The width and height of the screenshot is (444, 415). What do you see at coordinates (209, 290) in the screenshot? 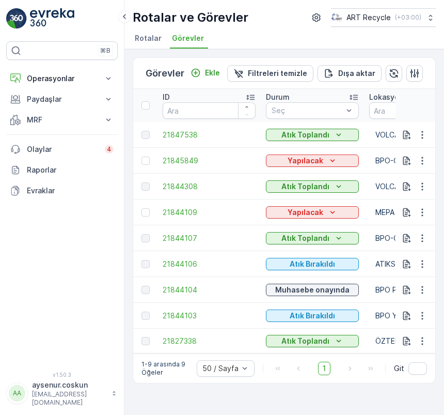
I see `span: 21844104` at bounding box center [209, 290].